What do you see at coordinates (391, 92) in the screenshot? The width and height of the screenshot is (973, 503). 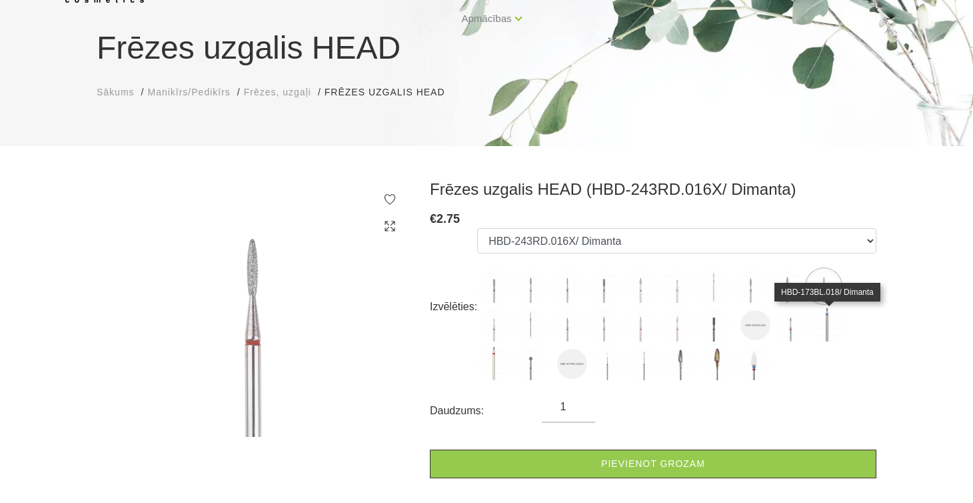 I see `li: Frēzes uzgalis HEAD` at bounding box center [391, 92].